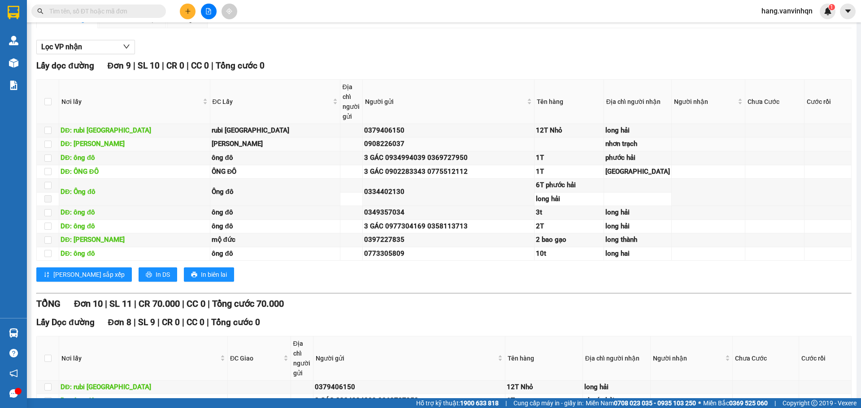  What do you see at coordinates (47, 275) in the screenshot?
I see `span: sort-ascending` at bounding box center [47, 275].